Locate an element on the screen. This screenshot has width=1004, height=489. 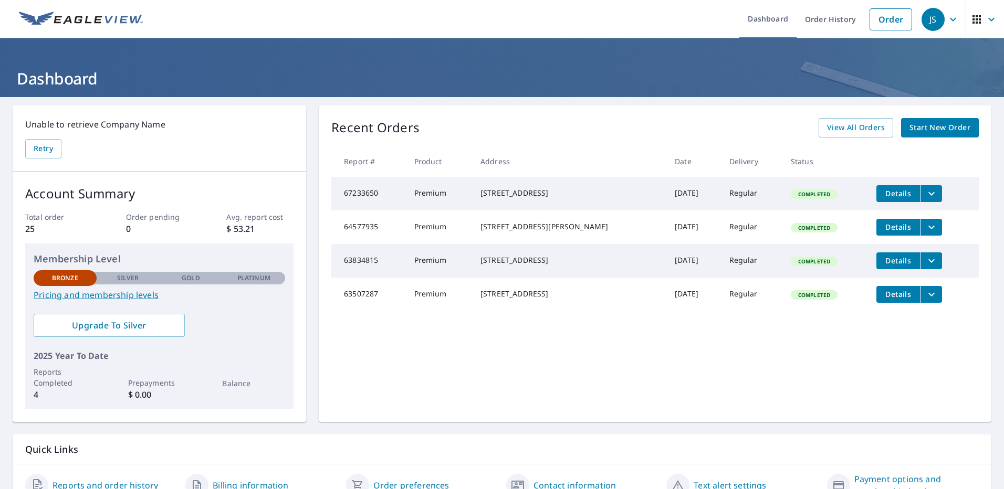
span: Upgrade To Silver is located at coordinates (109, 326).